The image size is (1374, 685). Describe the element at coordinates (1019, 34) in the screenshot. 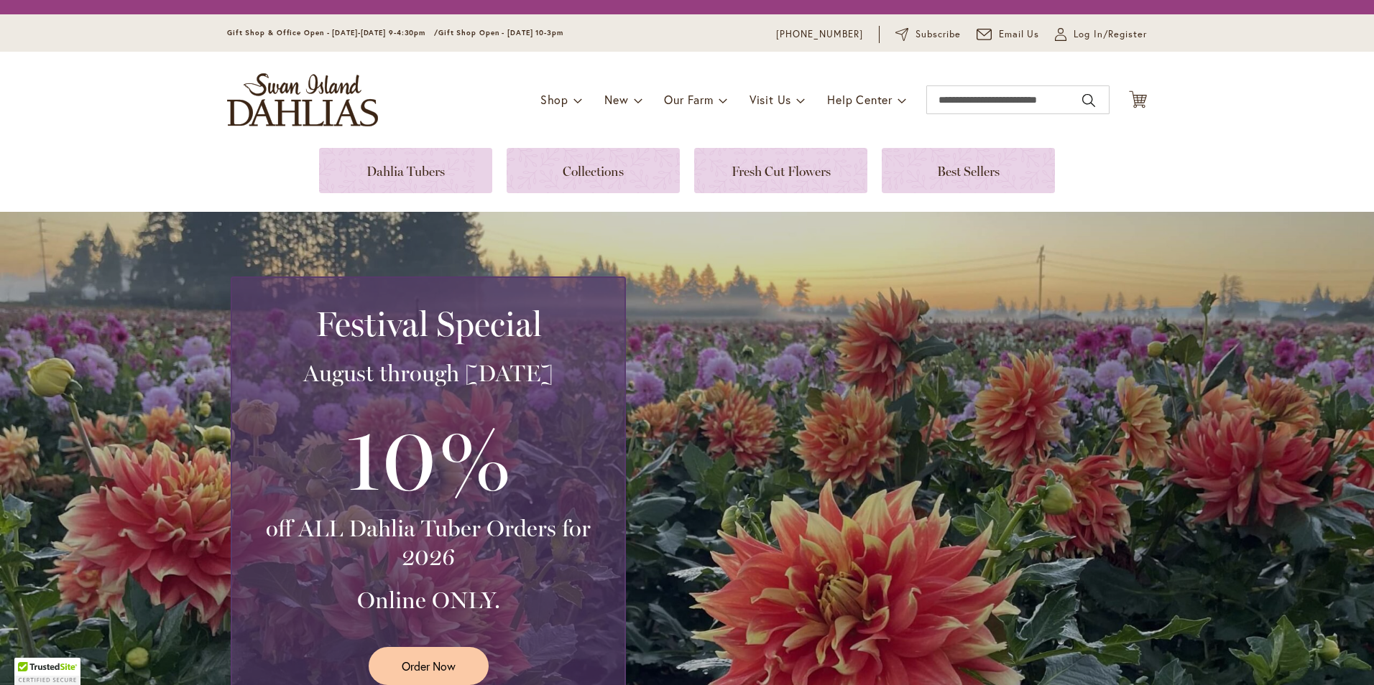

I see `span: Email Us` at that location.